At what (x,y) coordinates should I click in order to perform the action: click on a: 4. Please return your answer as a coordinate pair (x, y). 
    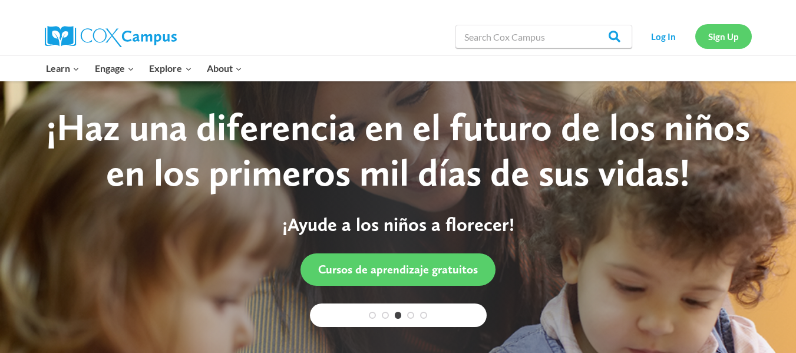
    Looking at the image, I should click on (411, 315).